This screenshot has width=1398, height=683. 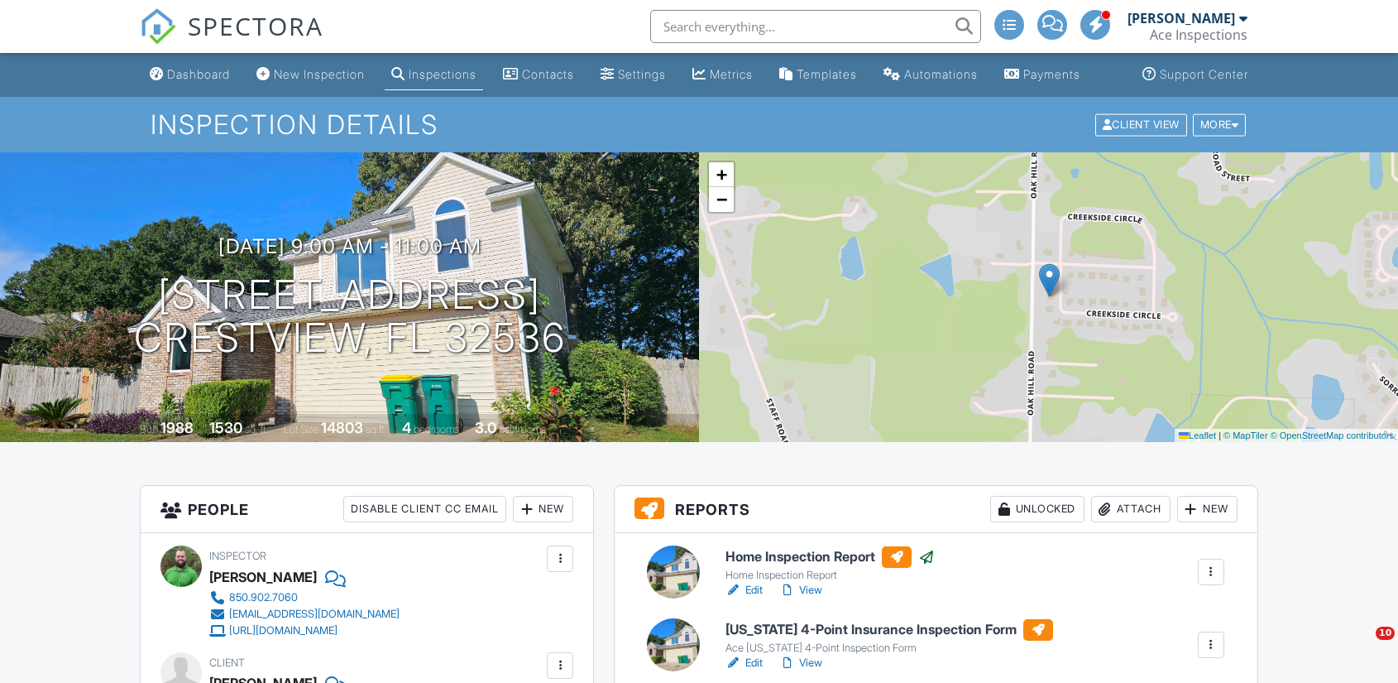 I want to click on span: Lot Size, so click(x=301, y=429).